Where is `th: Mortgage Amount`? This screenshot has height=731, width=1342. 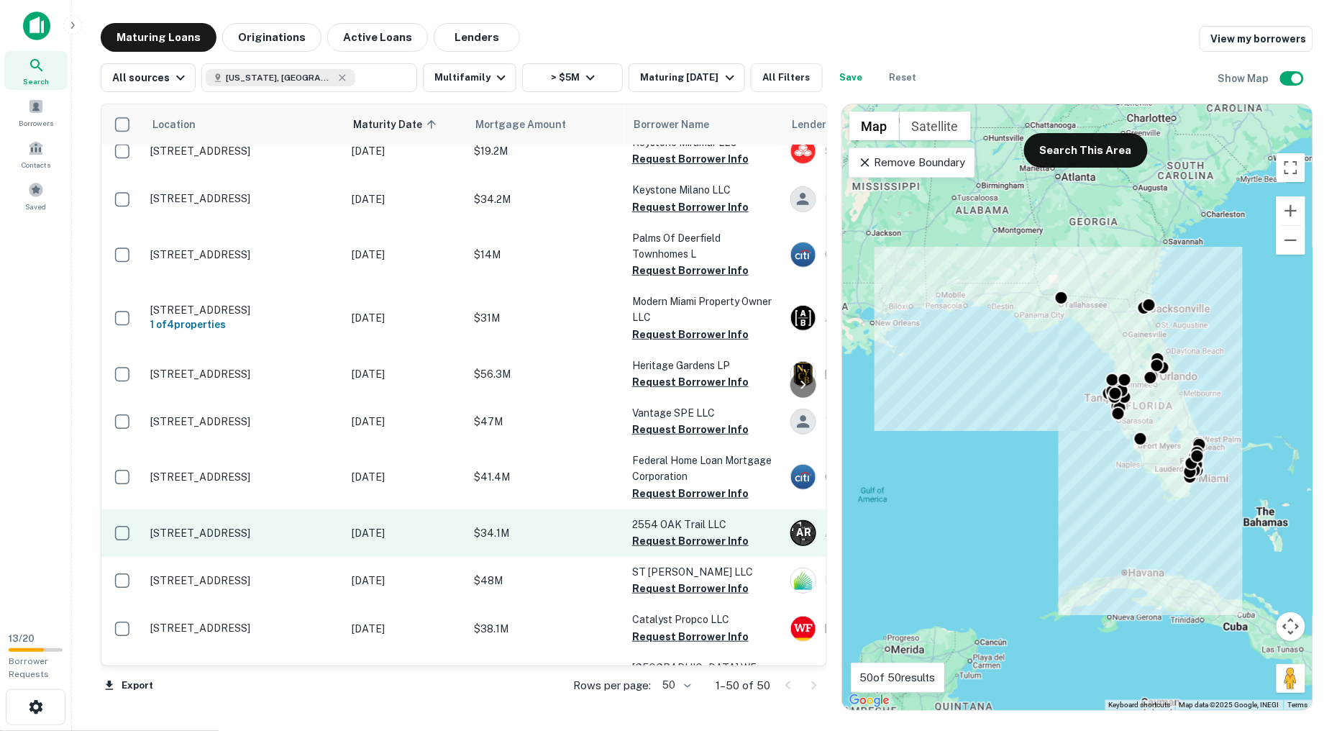 th: Mortgage Amount is located at coordinates (546, 124).